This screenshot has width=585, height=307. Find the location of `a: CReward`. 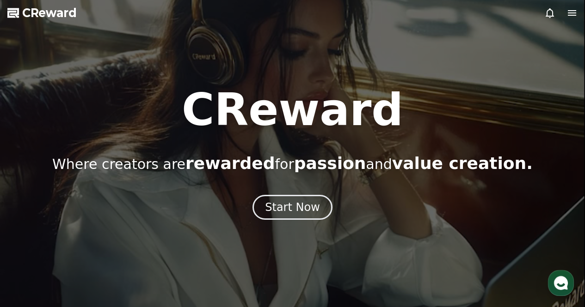

a: CReward is located at coordinates (42, 13).